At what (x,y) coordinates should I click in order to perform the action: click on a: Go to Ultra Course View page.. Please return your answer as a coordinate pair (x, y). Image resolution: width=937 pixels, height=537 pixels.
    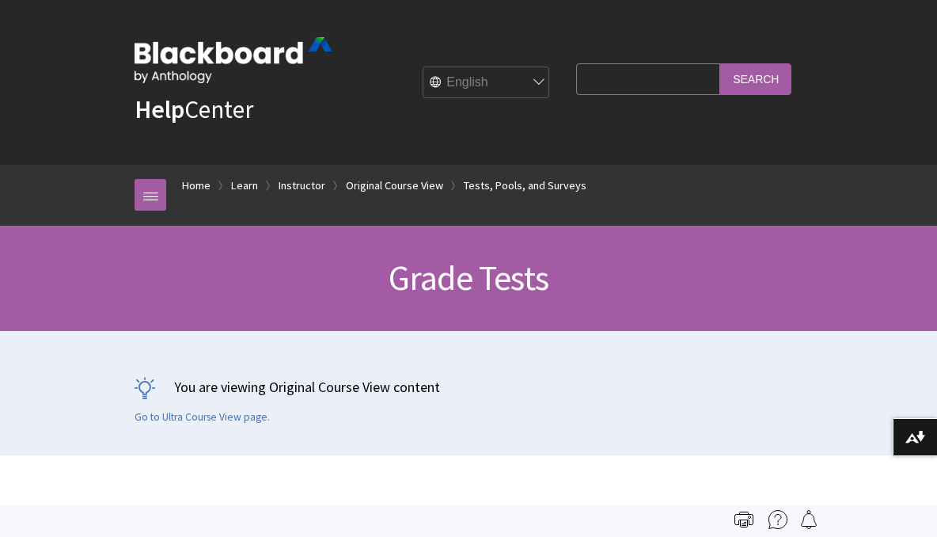
    Looking at the image, I should click on (202, 417).